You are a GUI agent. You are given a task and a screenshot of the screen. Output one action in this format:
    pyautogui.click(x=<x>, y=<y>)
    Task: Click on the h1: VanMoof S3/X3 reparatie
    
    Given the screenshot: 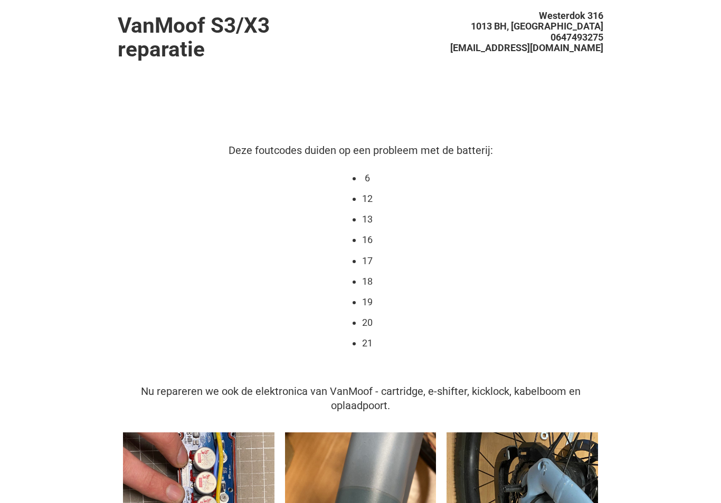 What is the action you would take?
    pyautogui.click(x=239, y=37)
    